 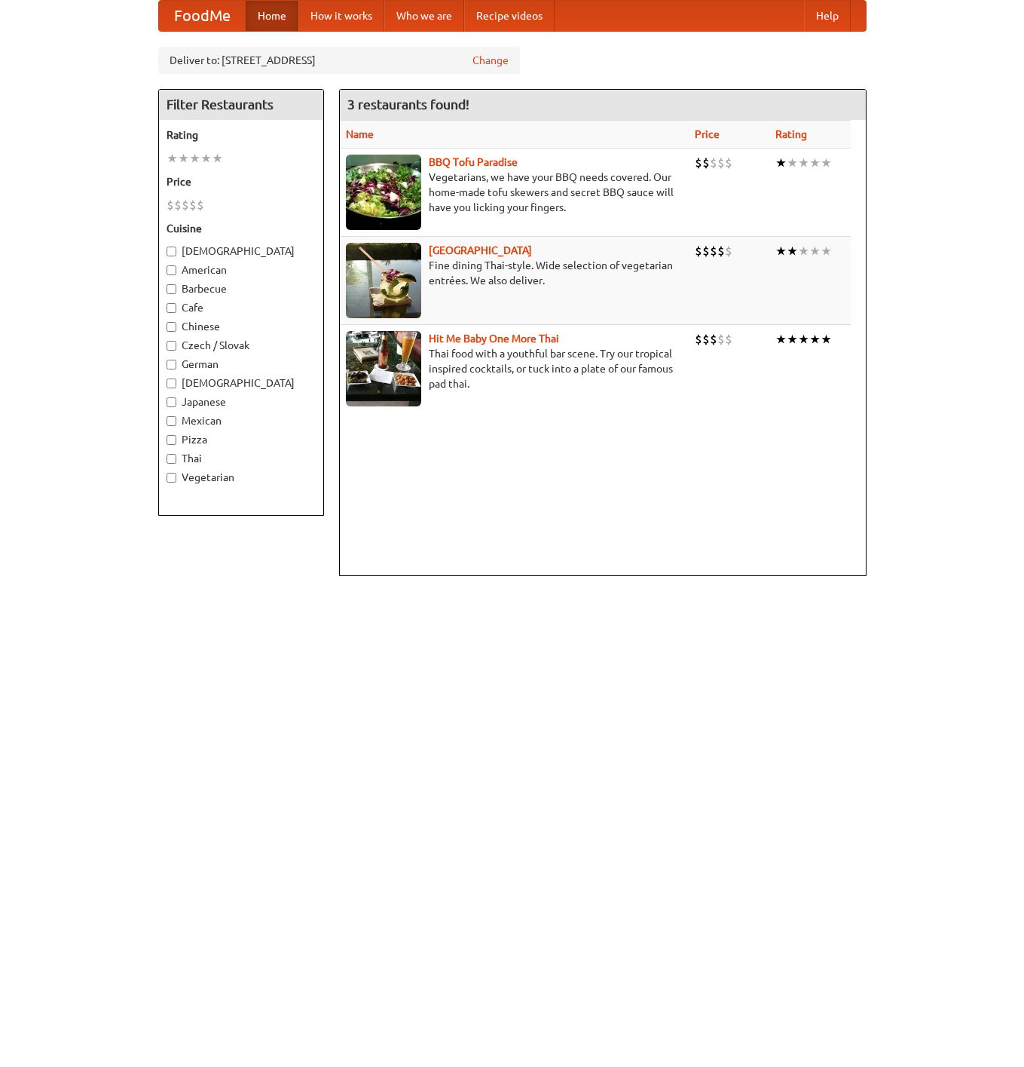 I want to click on b: BBQ Tofu Paradise, so click(x=473, y=162).